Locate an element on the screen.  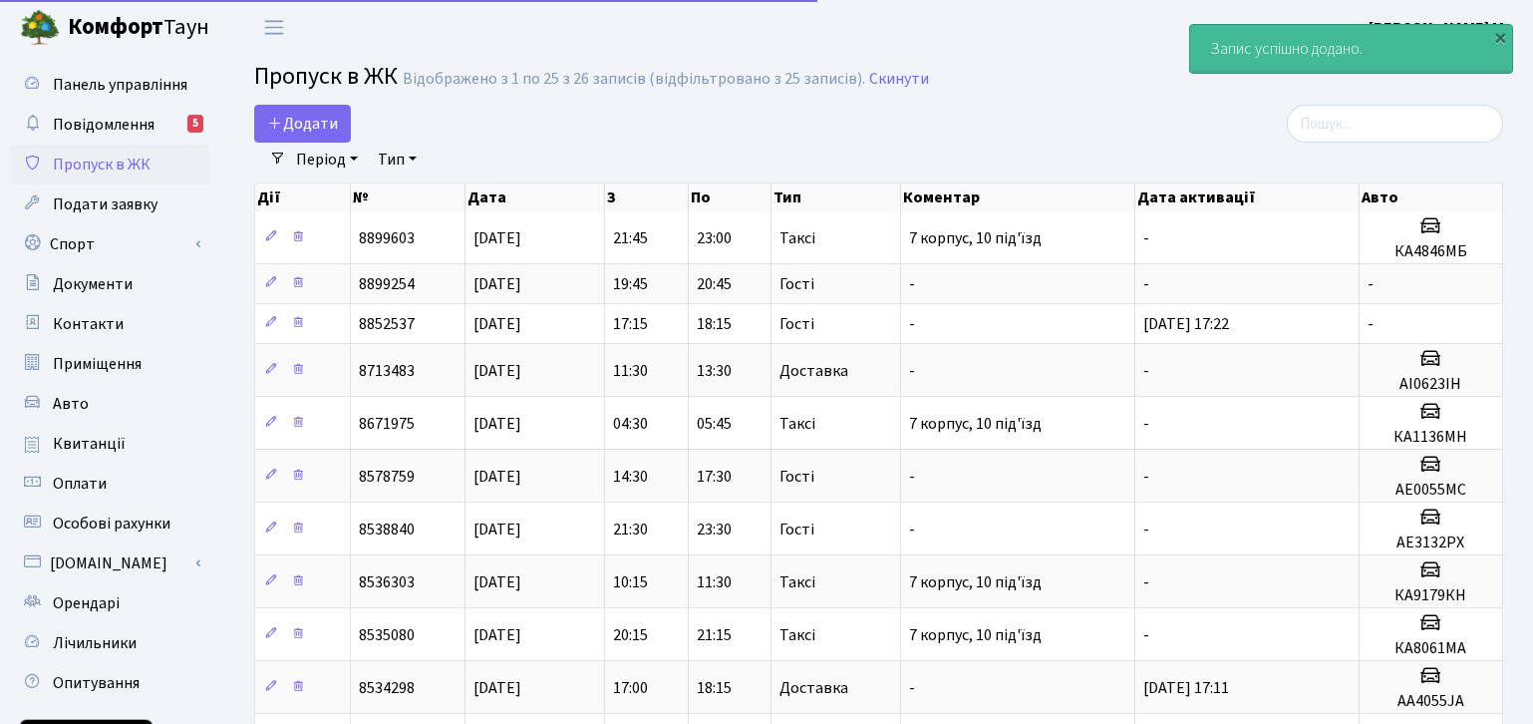
a: Період is located at coordinates (327, 159).